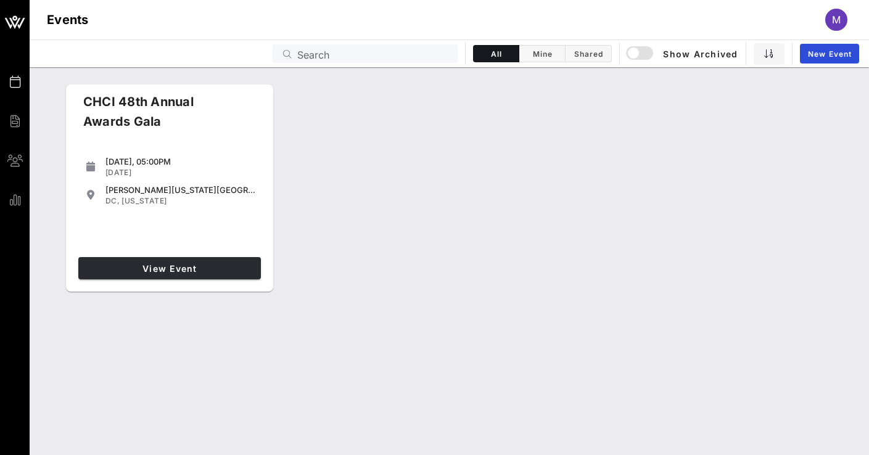 The height and width of the screenshot is (455, 869). Describe the element at coordinates (112, 200) in the screenshot. I see `span: DC,` at that location.